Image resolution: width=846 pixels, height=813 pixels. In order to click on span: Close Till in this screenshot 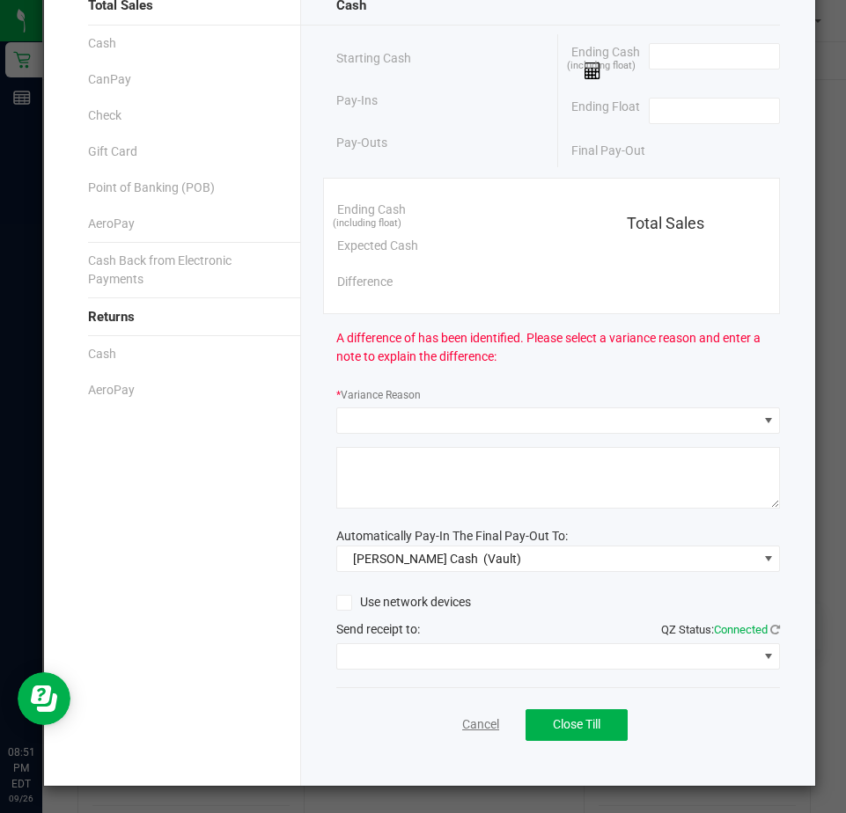, I will do `click(577, 724)`.